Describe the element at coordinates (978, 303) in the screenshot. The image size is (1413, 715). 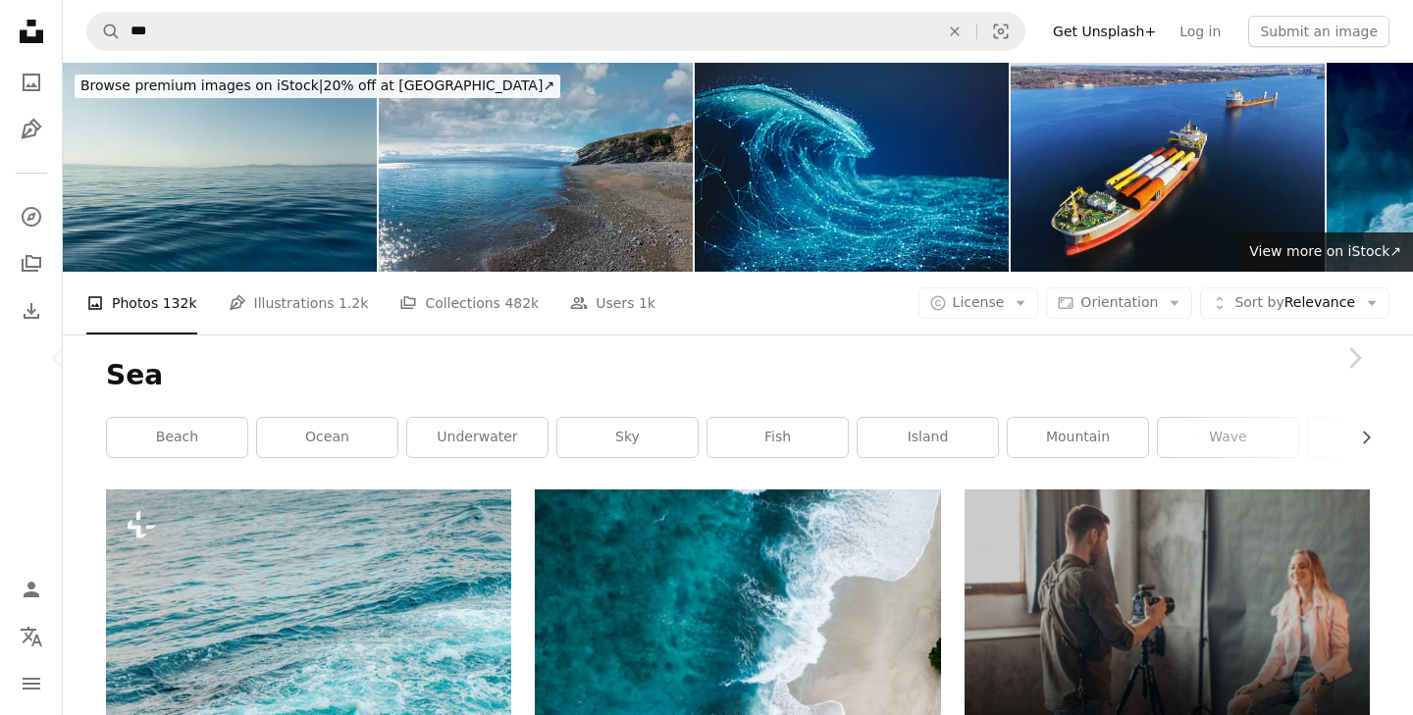
I see `button: License` at that location.